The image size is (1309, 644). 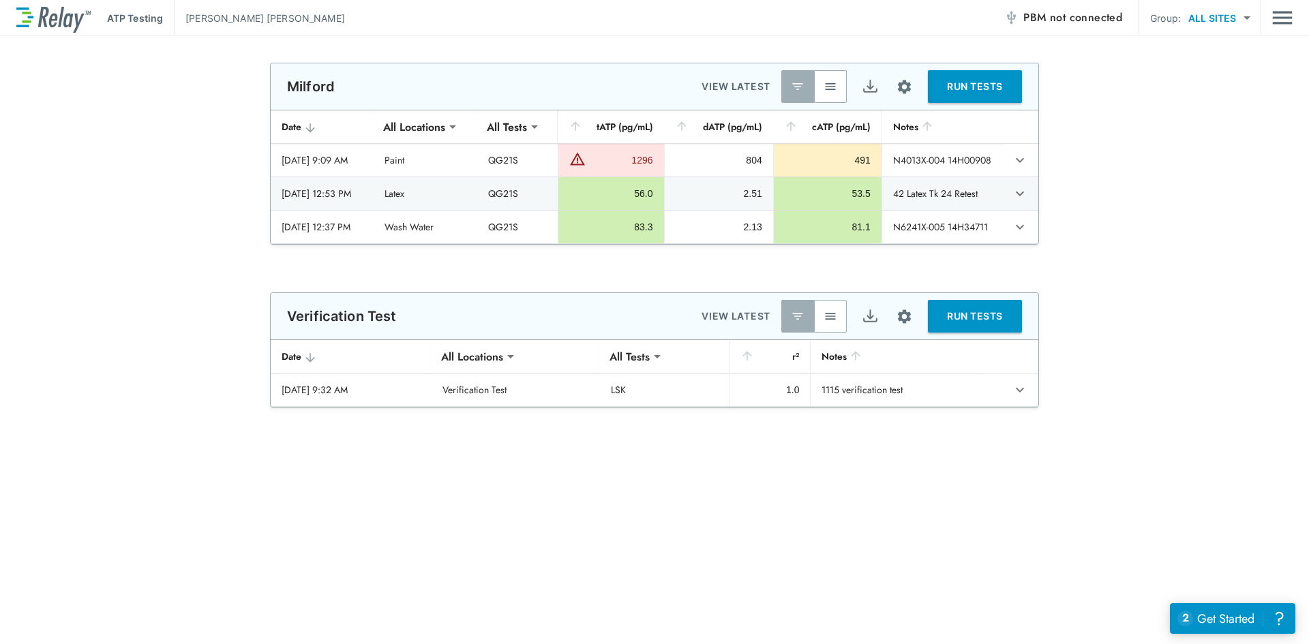 I want to click on div: 1.0, so click(x=771, y=390).